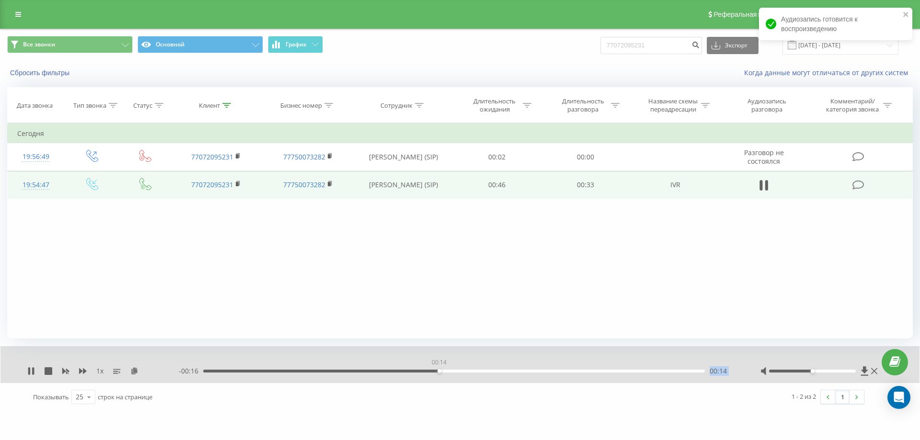 This screenshot has height=440, width=920. I want to click on a: 1, so click(842, 397).